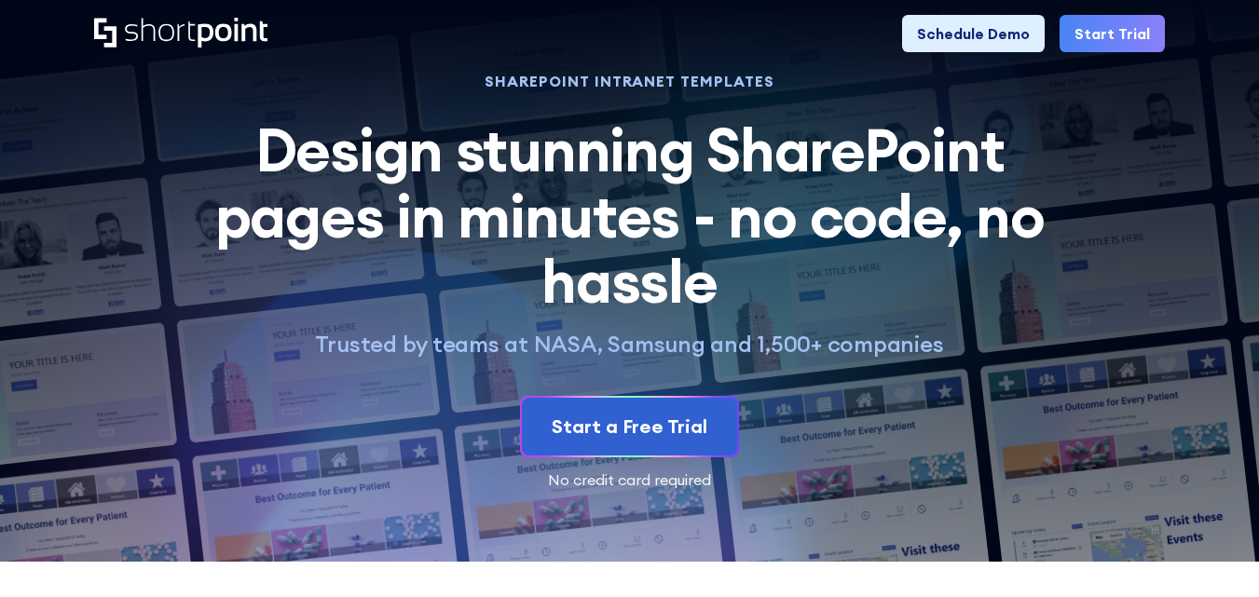 The width and height of the screenshot is (1259, 597). Describe the element at coordinates (630, 344) in the screenshot. I see `p: Trusted by teams at NASA, Samsung and 1,500+ companies` at that location.